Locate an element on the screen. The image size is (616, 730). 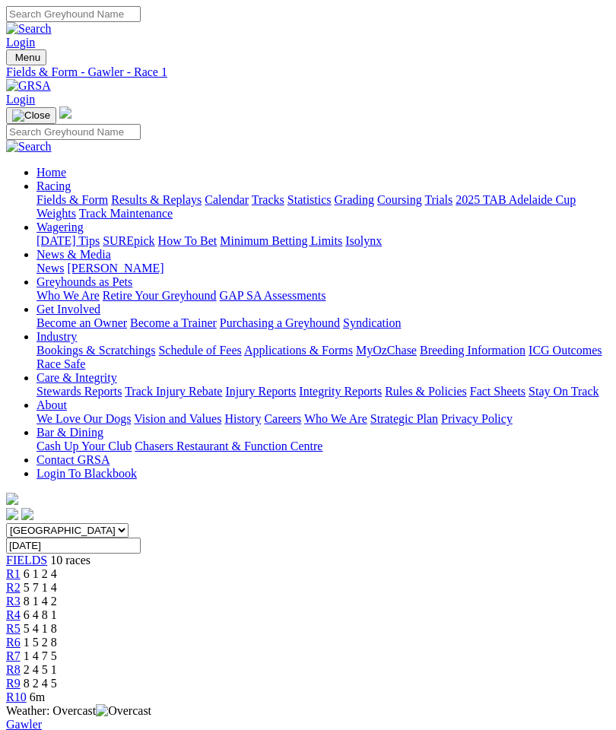
a: Purchasing a Greyhound is located at coordinates (280, 323).